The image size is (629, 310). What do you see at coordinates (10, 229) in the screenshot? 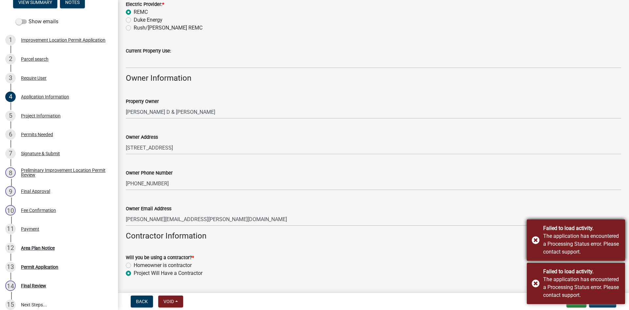
I see `div: 11` at bounding box center [10, 229].